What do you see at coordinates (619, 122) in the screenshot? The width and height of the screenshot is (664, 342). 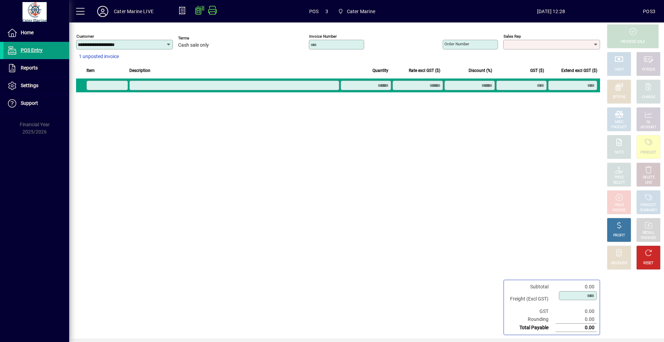 I see `div: MISC` at bounding box center [619, 122].